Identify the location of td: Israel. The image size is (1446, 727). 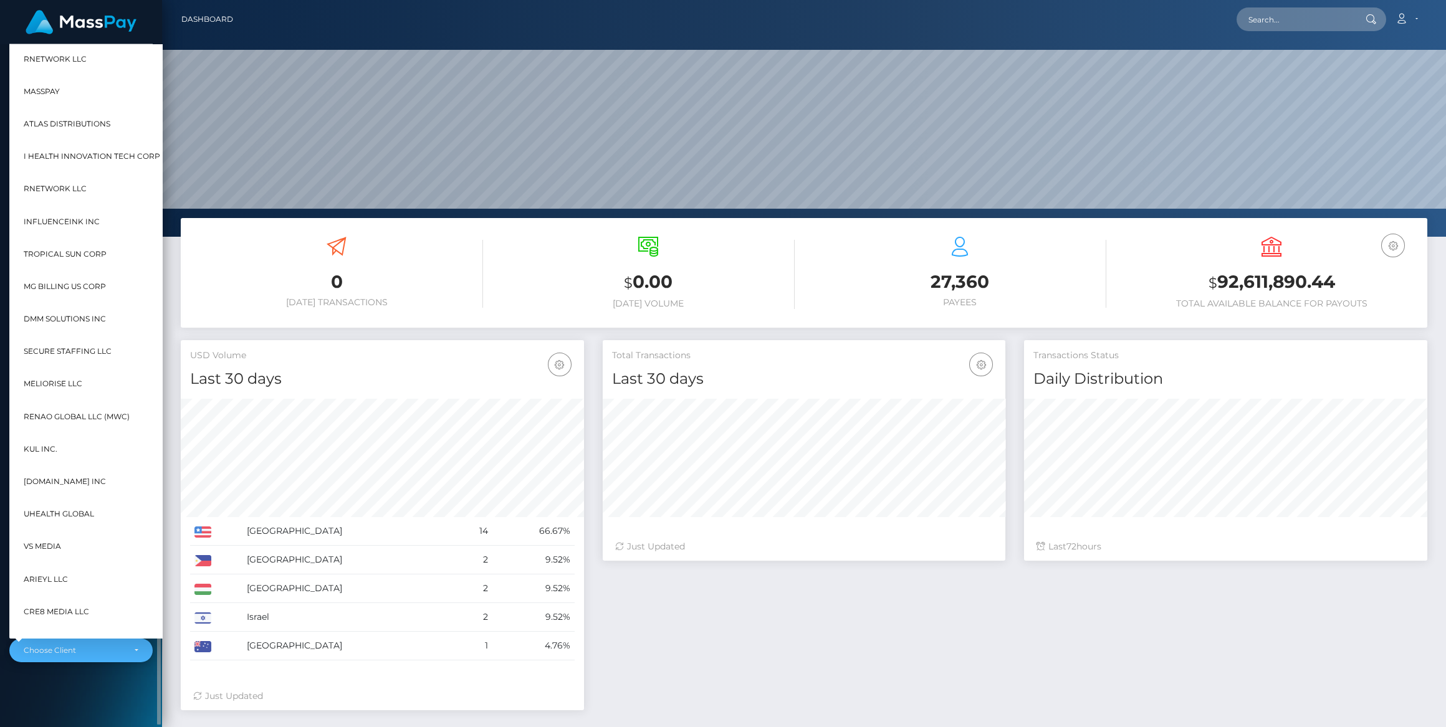
(349, 618).